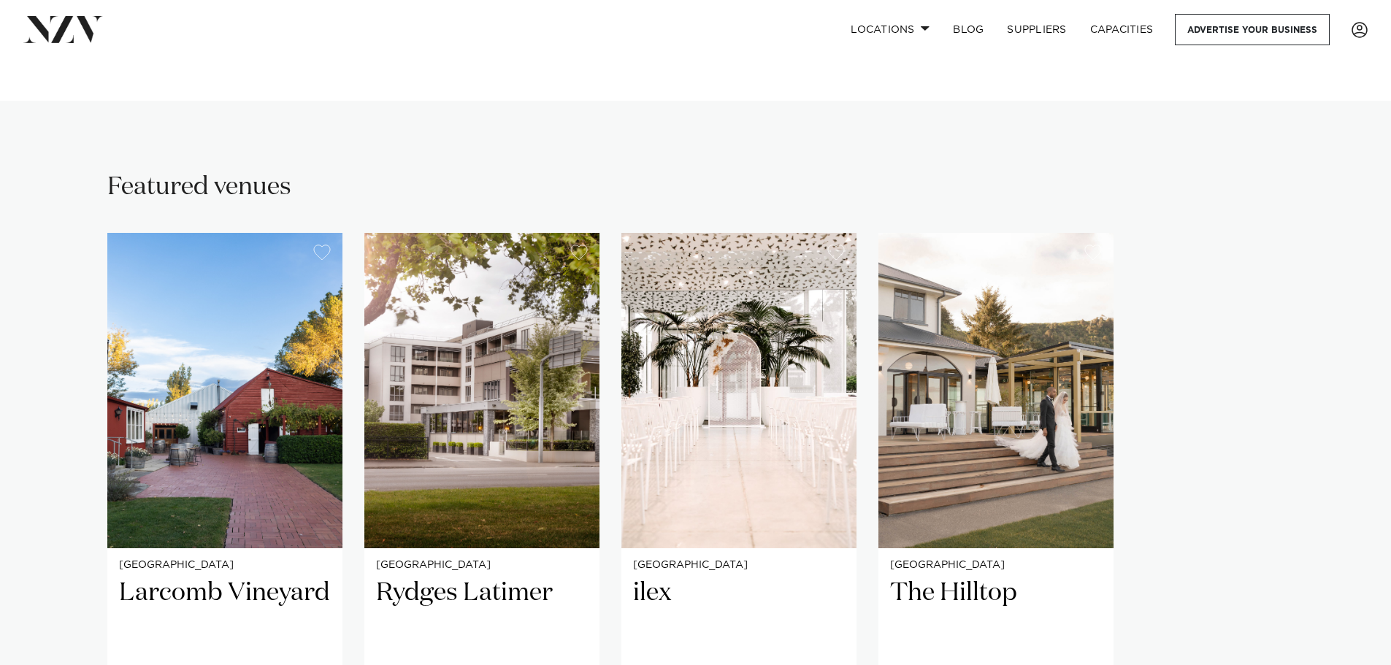 The width and height of the screenshot is (1391, 665). What do you see at coordinates (199, 187) in the screenshot?
I see `h2: Featured venues` at bounding box center [199, 187].